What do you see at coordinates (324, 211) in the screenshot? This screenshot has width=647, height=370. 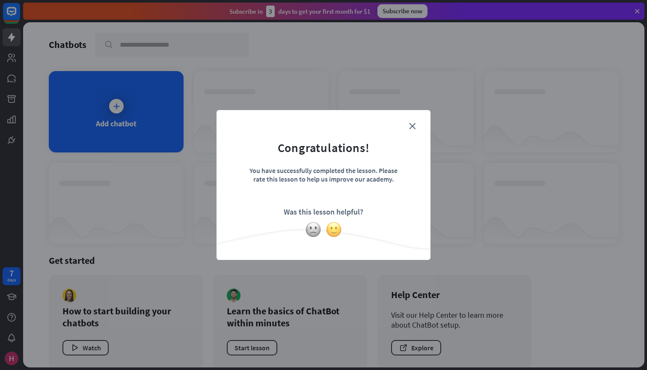 I see `div: Was this lesson helpful?` at bounding box center [324, 211].